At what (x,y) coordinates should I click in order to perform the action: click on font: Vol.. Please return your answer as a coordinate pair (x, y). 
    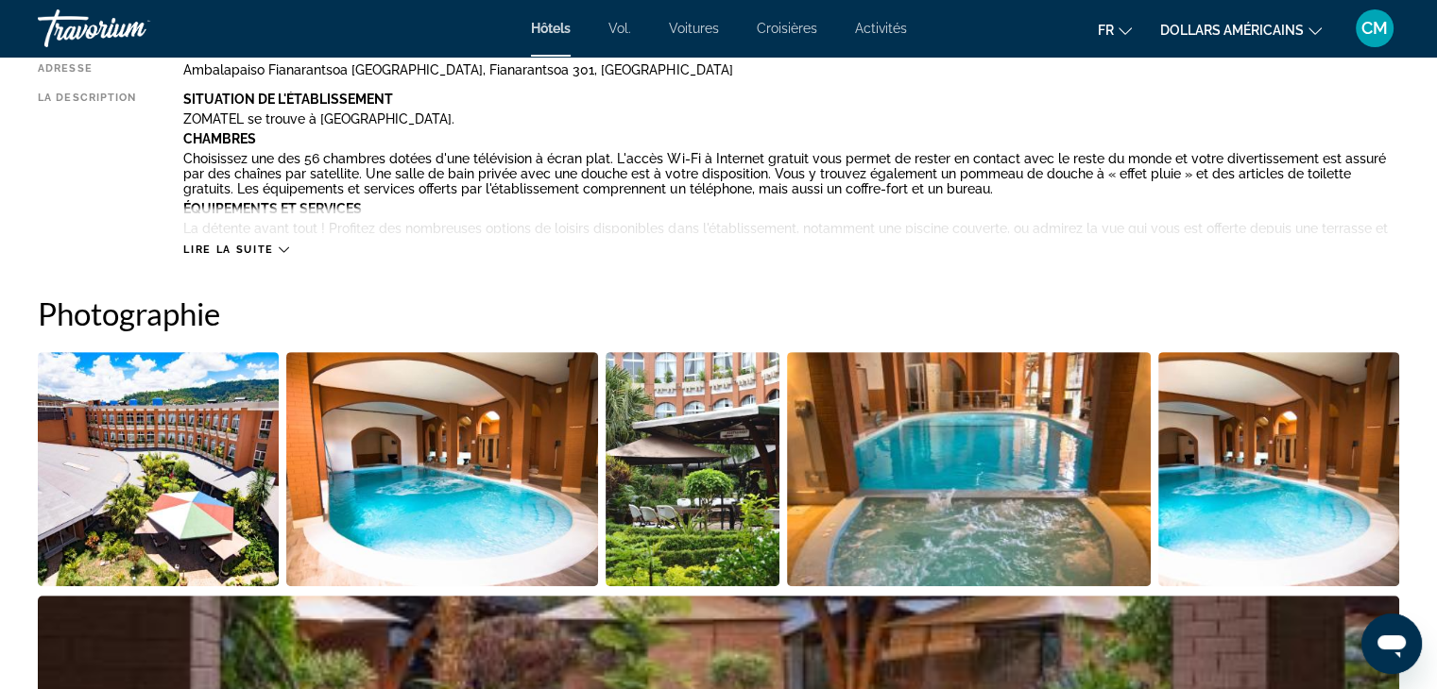
    Looking at the image, I should click on (620, 28).